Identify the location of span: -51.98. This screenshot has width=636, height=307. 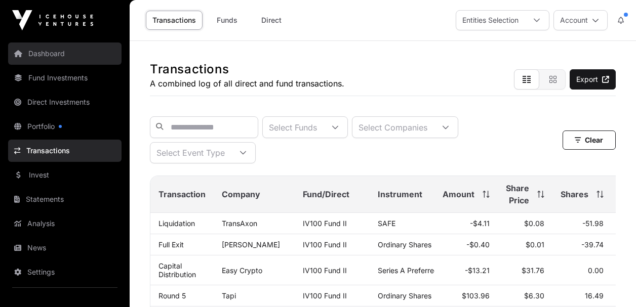
(593, 223).